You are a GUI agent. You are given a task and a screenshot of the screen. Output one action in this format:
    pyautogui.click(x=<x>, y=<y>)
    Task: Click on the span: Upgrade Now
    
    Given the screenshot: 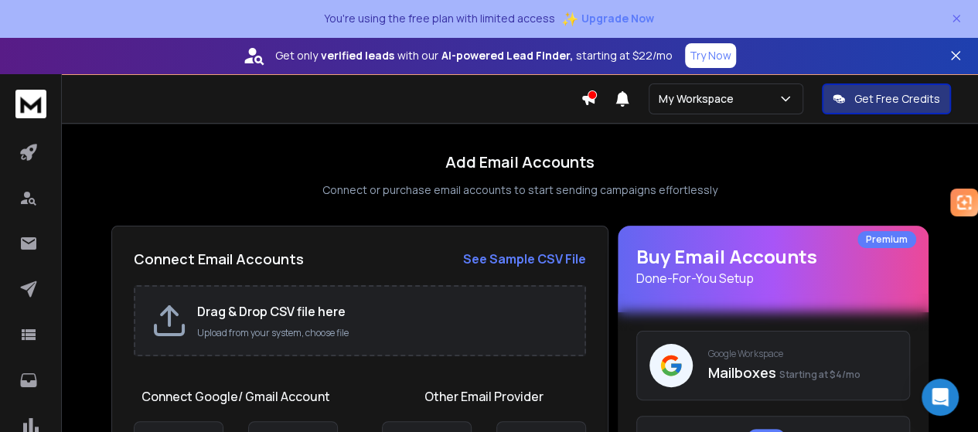 What is the action you would take?
    pyautogui.click(x=618, y=19)
    